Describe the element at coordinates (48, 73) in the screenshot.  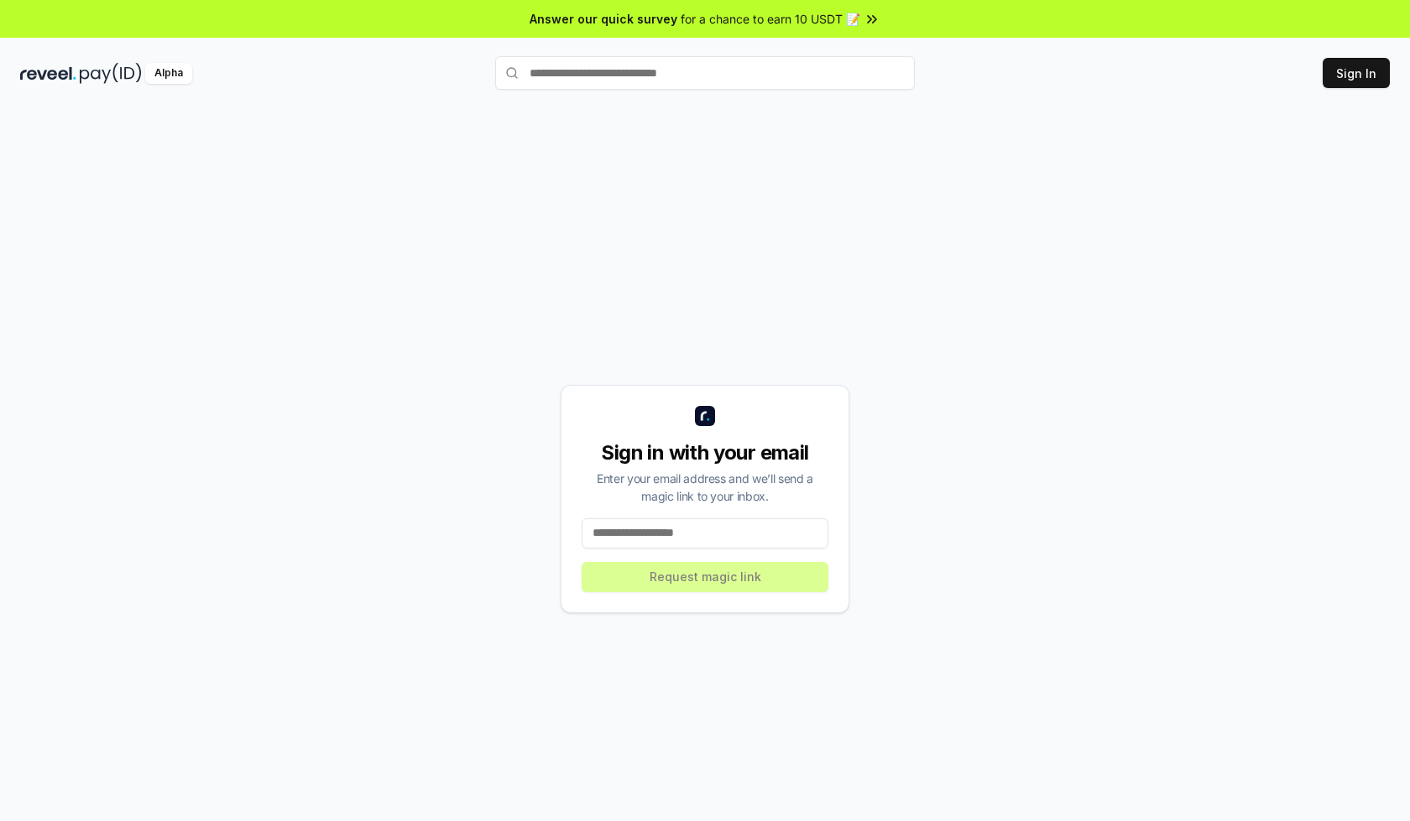
I see `img: reveel_dark` at that location.